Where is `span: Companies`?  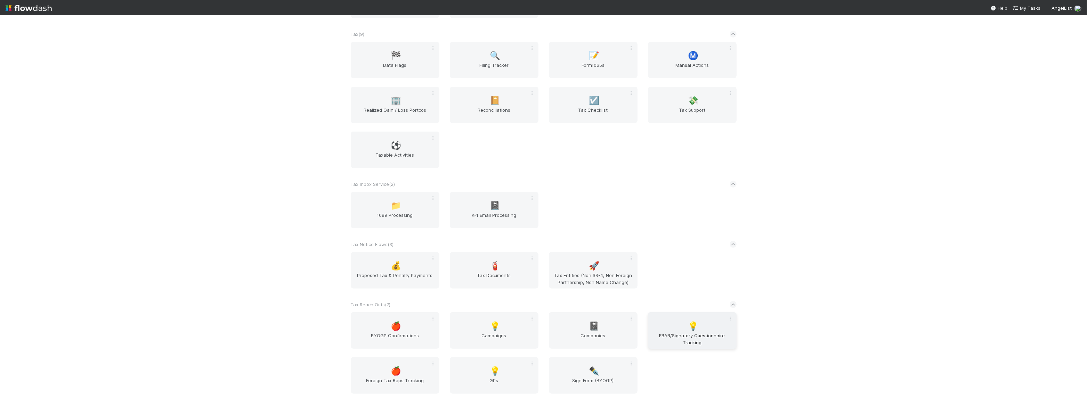
span: Companies is located at coordinates (593, 339).